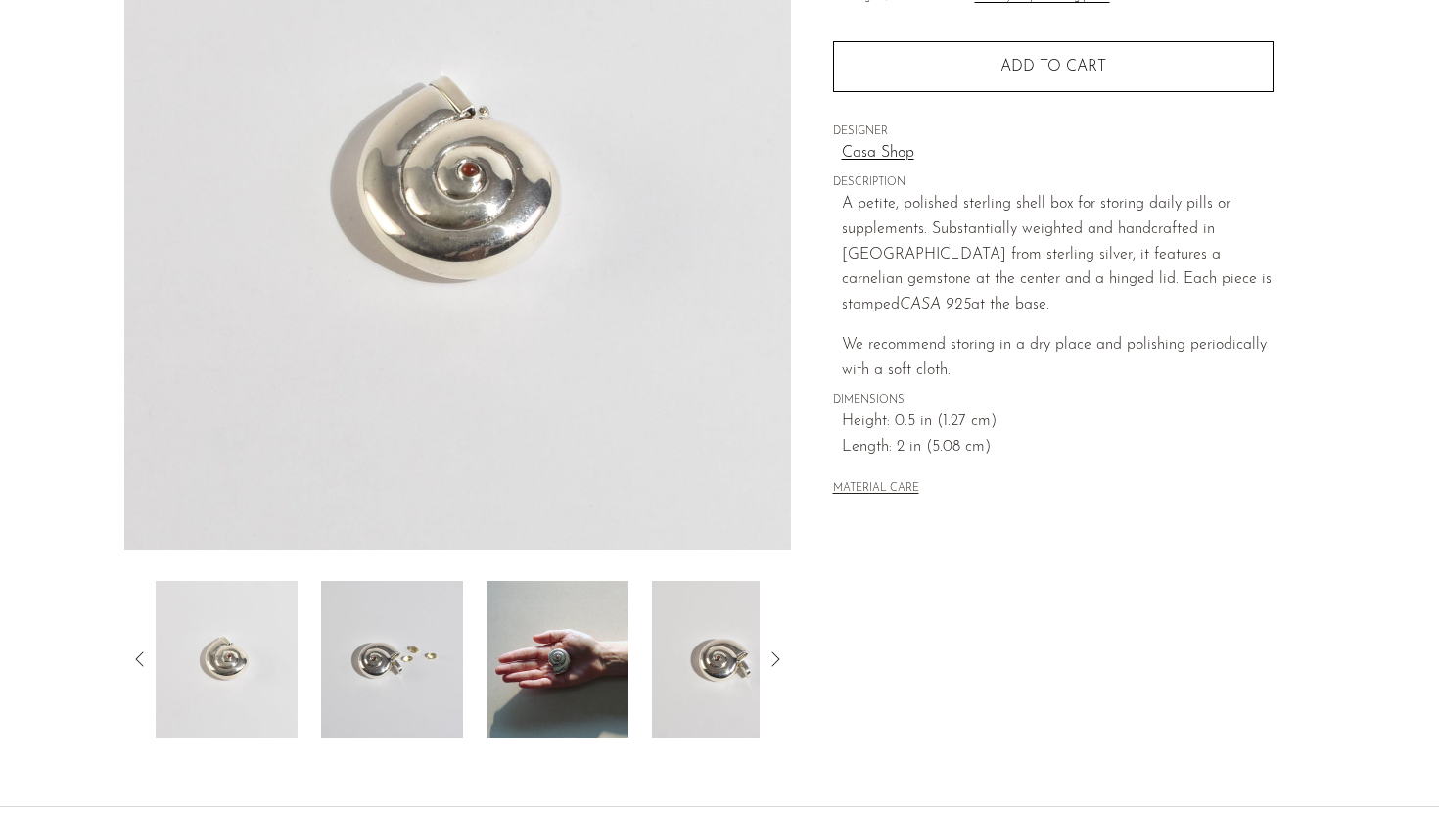  I want to click on span: DESIGNER, so click(1053, 132).